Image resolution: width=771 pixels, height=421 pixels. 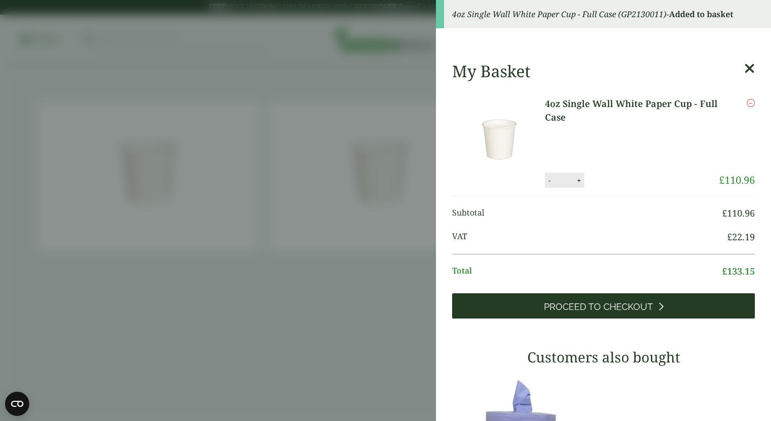 What do you see at coordinates (604, 357) in the screenshot?
I see `h3: Customers also bought` at bounding box center [604, 357].